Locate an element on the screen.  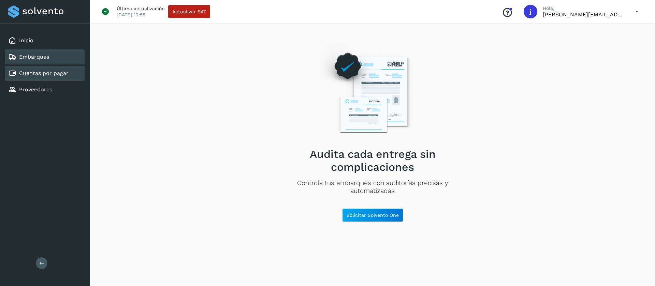
span: Solicitar Solvento One is located at coordinates (373, 215).